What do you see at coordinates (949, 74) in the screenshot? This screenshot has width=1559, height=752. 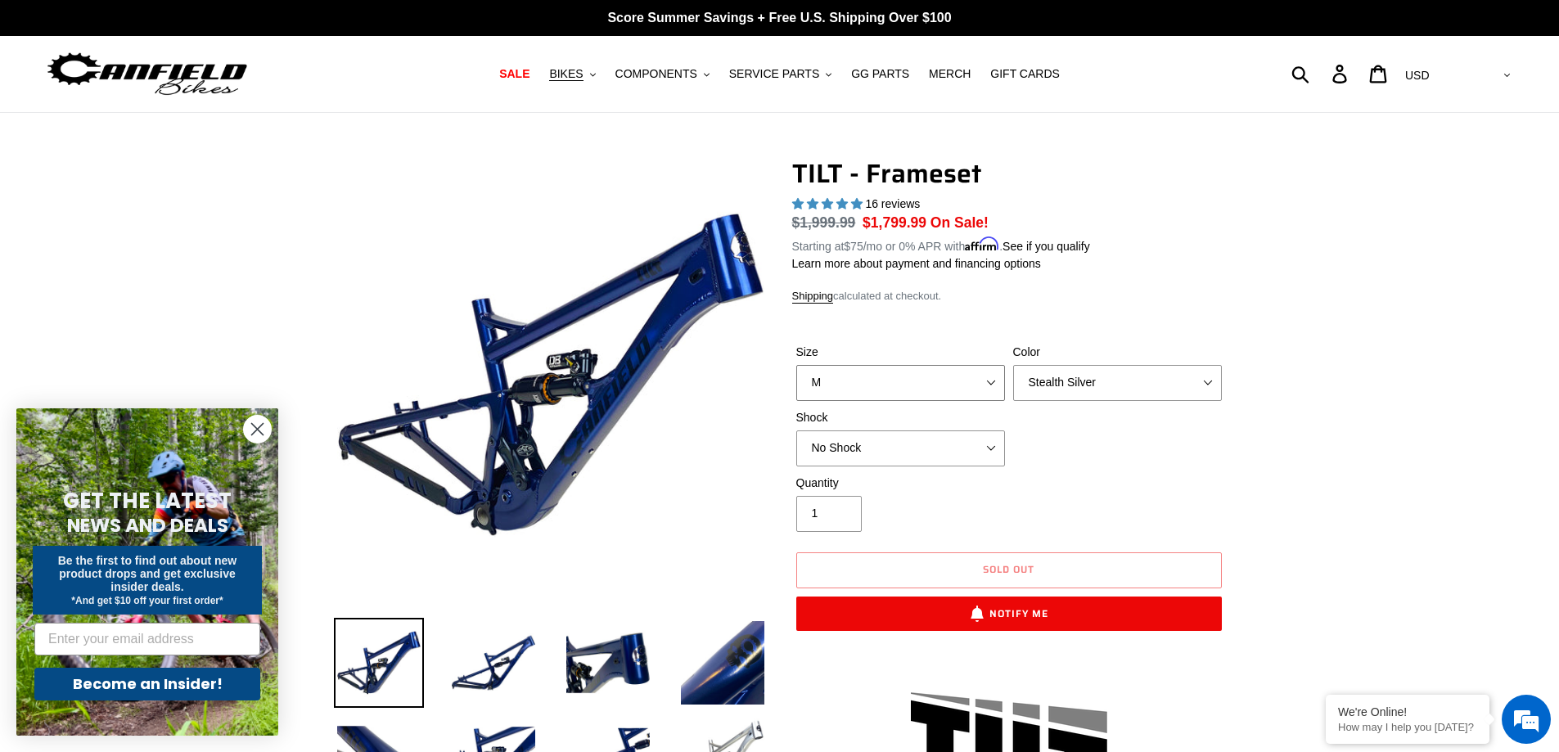 I see `a: MERCH` at bounding box center [949, 74].